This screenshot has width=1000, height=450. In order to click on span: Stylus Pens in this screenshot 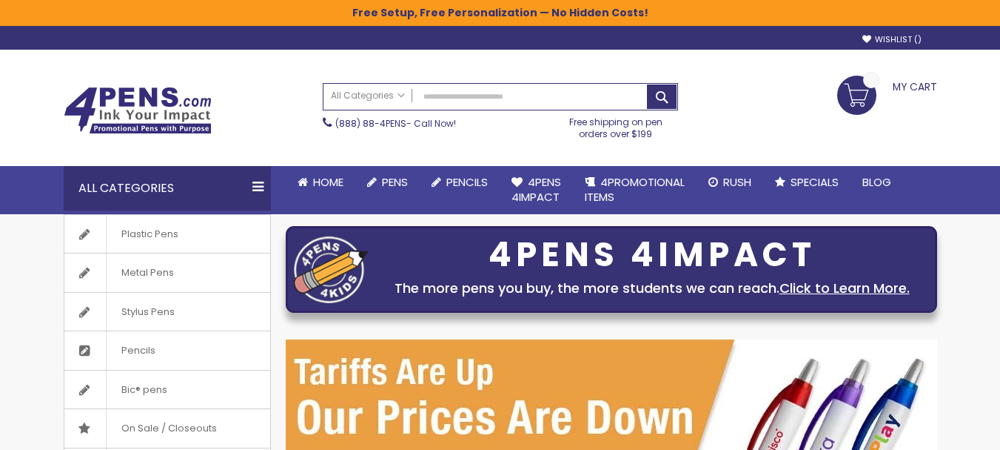, I will do `click(147, 312)`.